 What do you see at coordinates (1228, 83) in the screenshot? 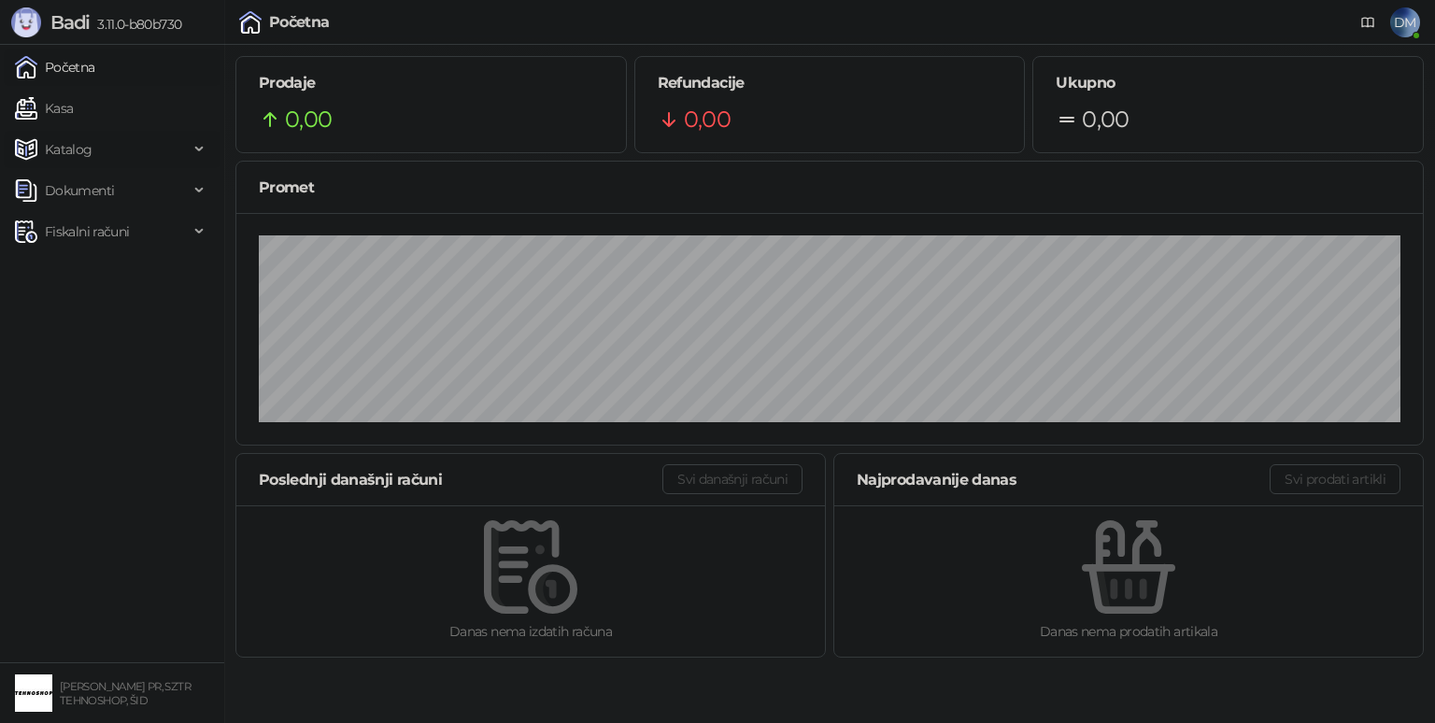
I see `h5: Ukupno` at bounding box center [1228, 83].